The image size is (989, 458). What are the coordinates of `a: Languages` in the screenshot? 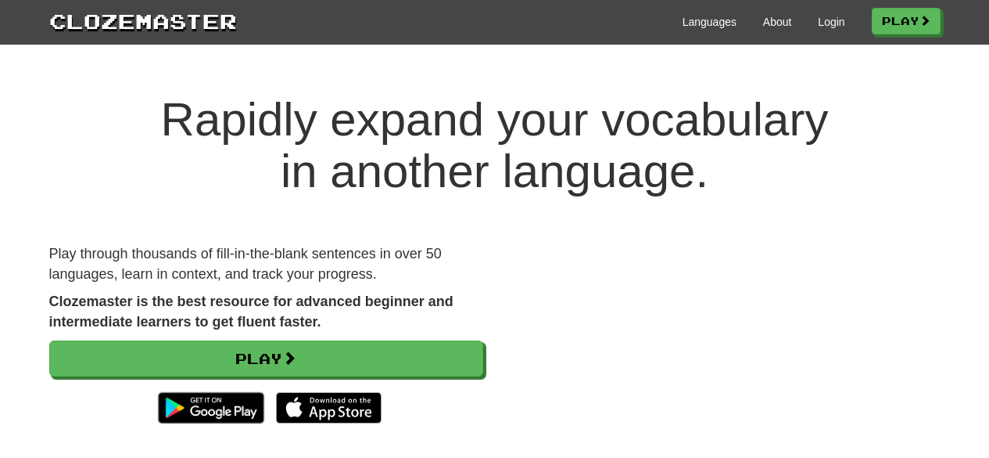 It's located at (709, 22).